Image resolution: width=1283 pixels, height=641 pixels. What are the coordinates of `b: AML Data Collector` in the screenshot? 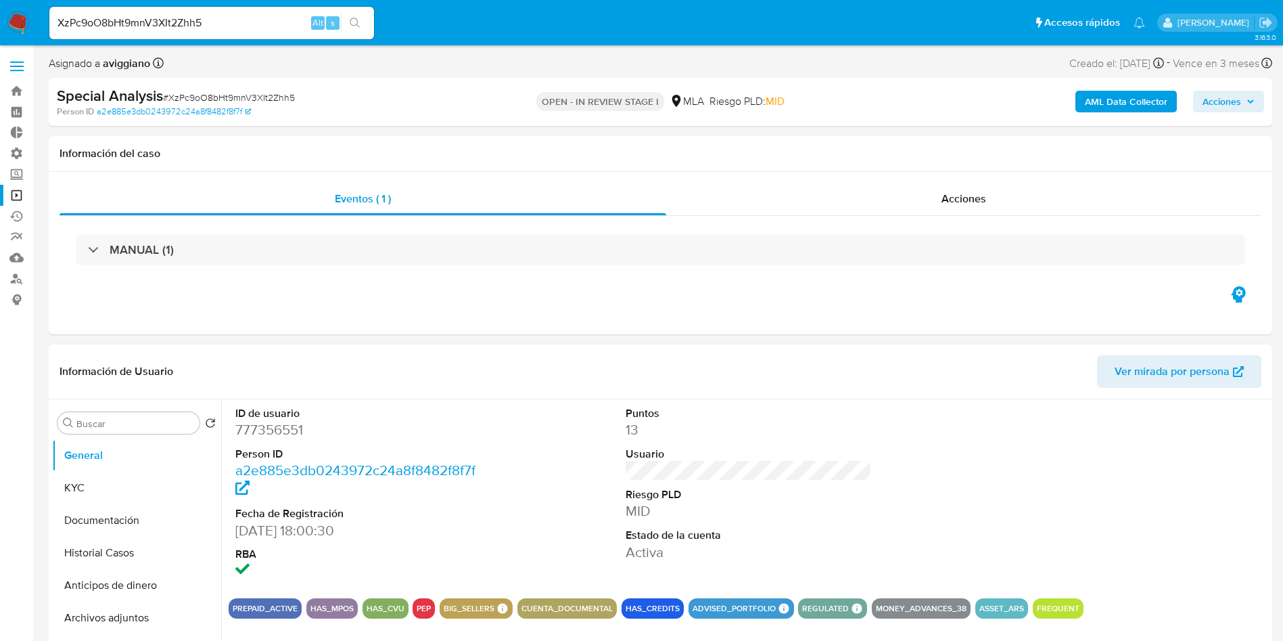 It's located at (1126, 101).